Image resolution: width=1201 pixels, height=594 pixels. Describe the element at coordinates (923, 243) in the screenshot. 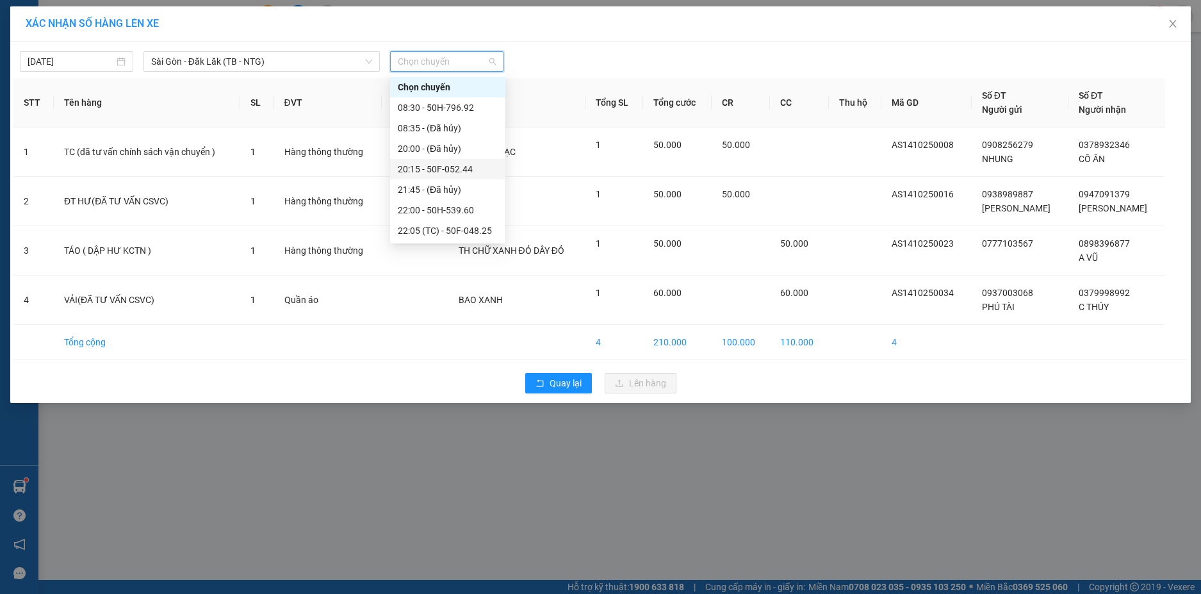

I see `span: AS1410250023` at that location.